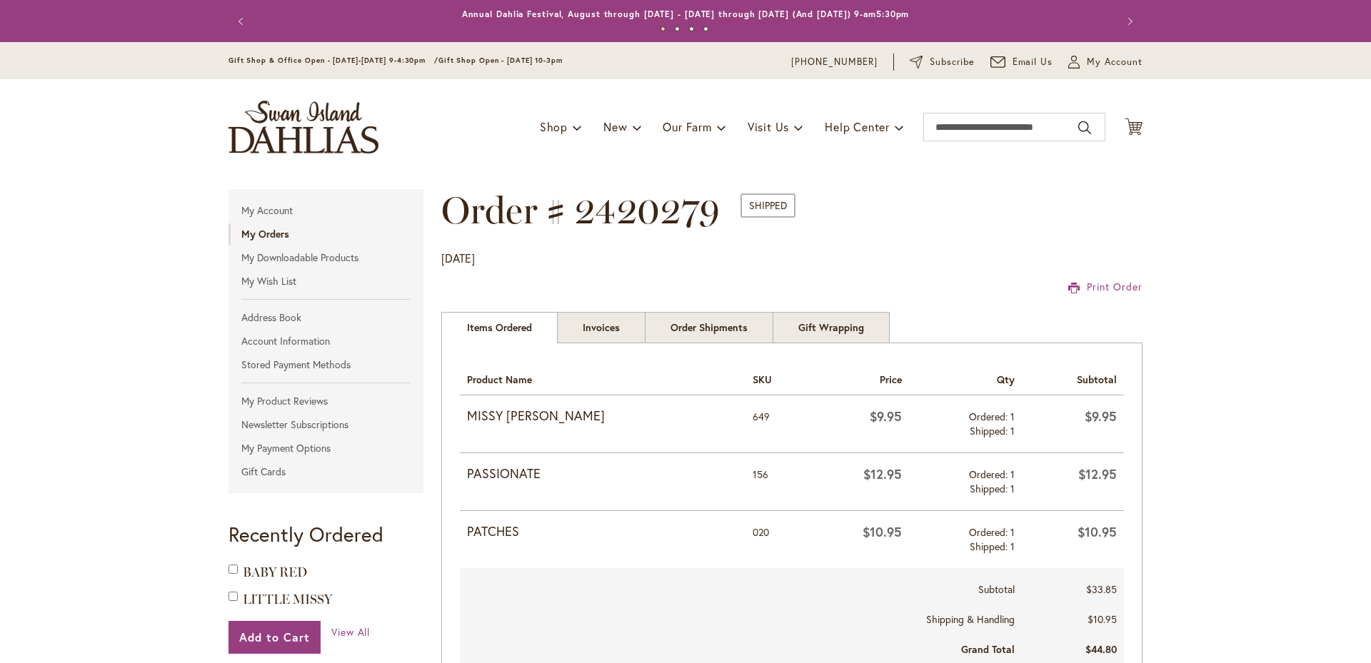 This screenshot has height=663, width=1371. Describe the element at coordinates (709, 328) in the screenshot. I see `a: Order Shipments` at that location.